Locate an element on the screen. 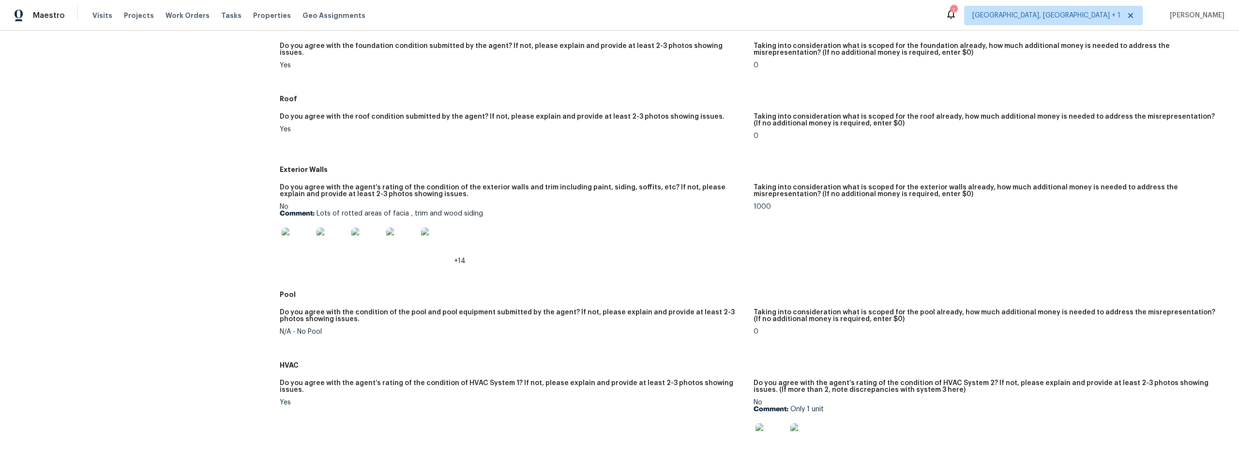 This screenshot has height=464, width=1239. span: Geo Assignments is located at coordinates (334, 15).